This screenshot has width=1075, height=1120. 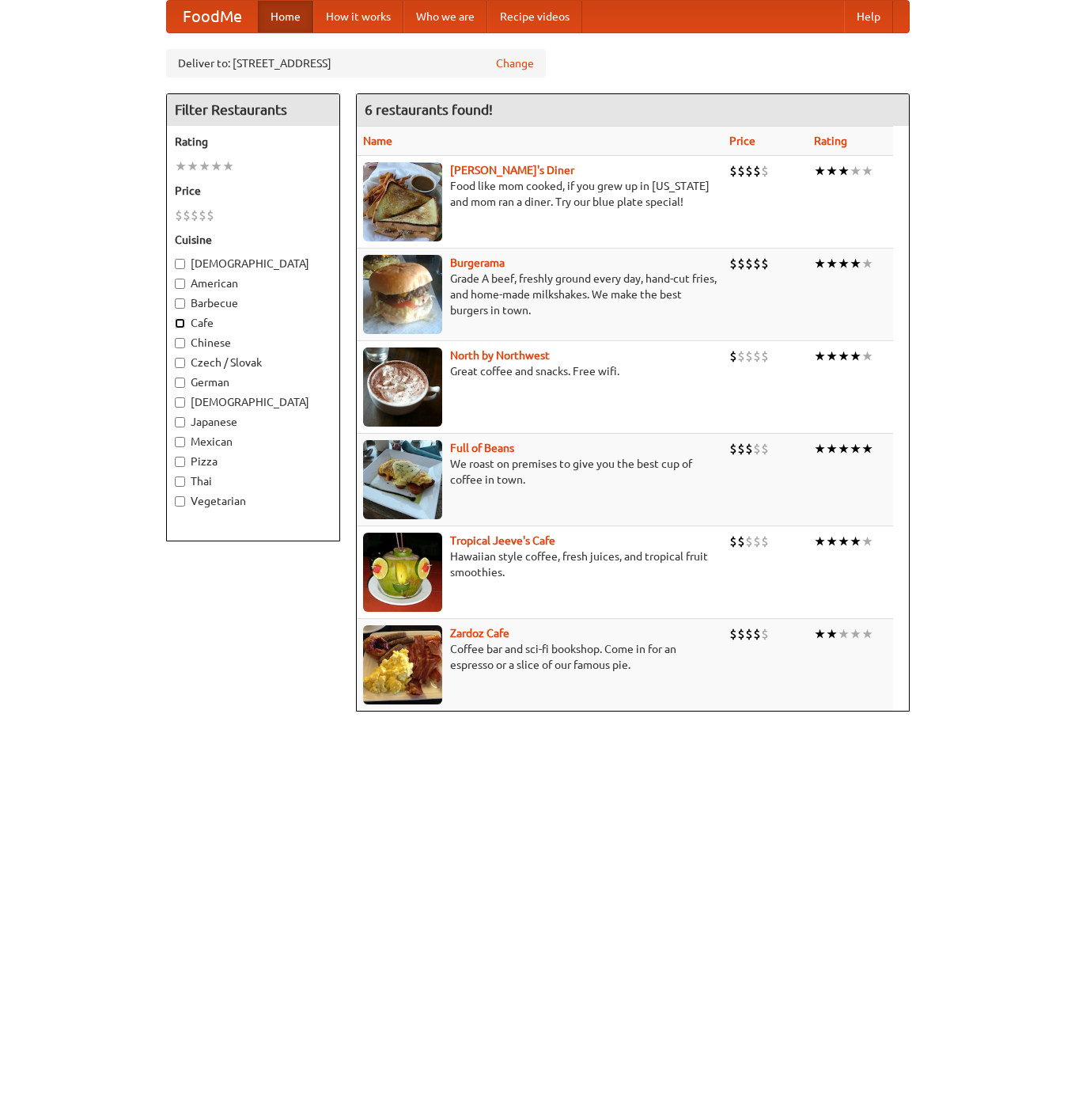 What do you see at coordinates (403, 479) in the screenshot?
I see `img: beans.jpg` at bounding box center [403, 479].